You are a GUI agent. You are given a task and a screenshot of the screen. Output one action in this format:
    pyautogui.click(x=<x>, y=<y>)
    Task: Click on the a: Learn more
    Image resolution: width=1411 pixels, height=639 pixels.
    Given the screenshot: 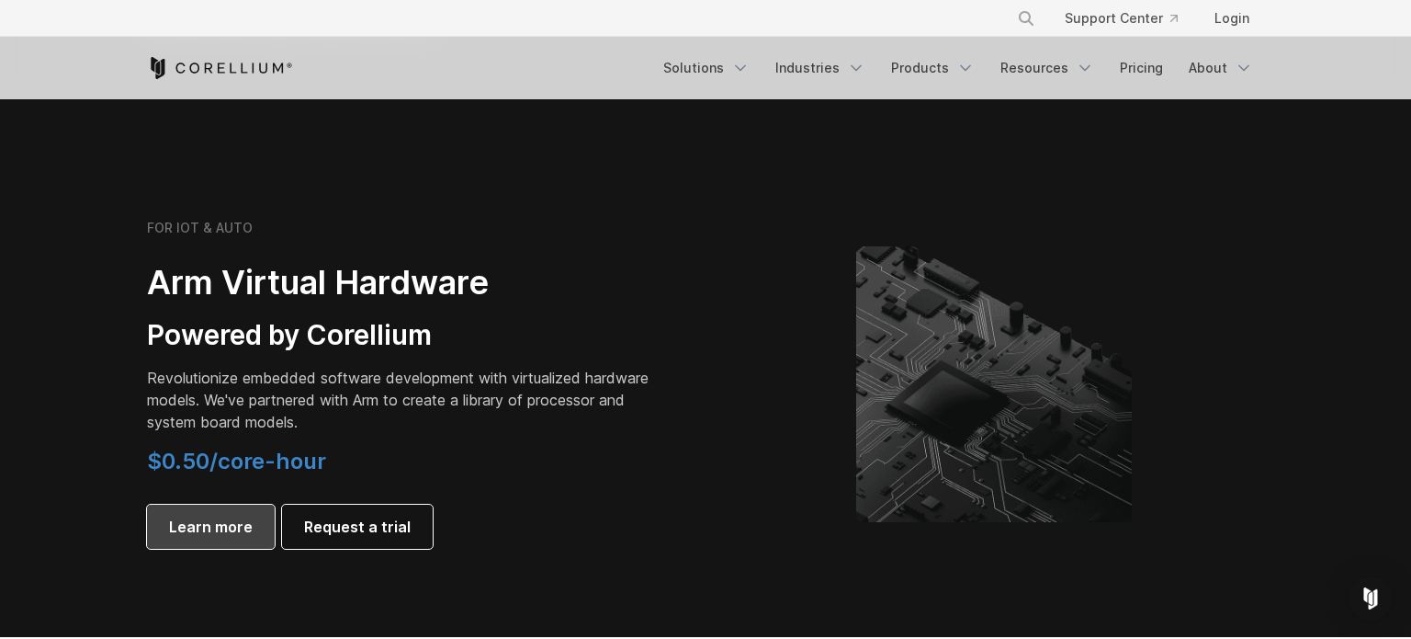 What is the action you would take?
    pyautogui.click(x=210, y=527)
    